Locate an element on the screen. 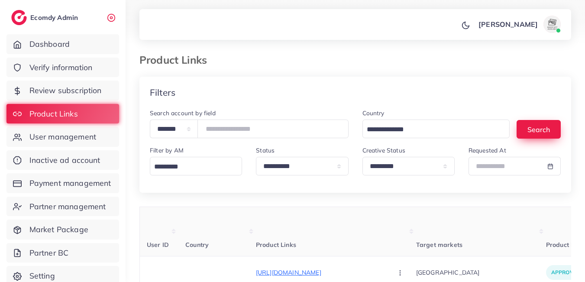 Image resolution: width=585 pixels, height=282 pixels. span: User management is located at coordinates (63, 137).